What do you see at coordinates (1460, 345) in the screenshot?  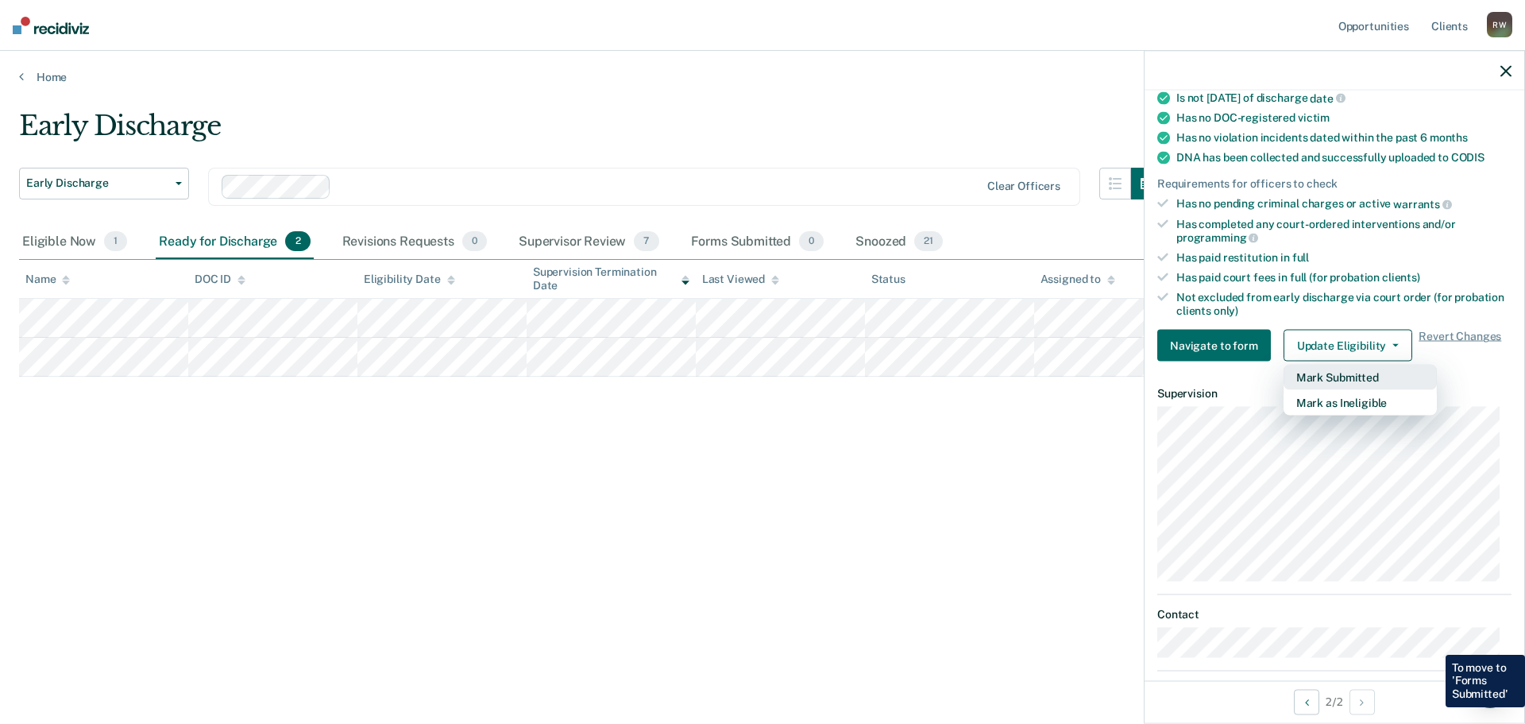 I see `span: Revert Changes` at bounding box center [1460, 345].